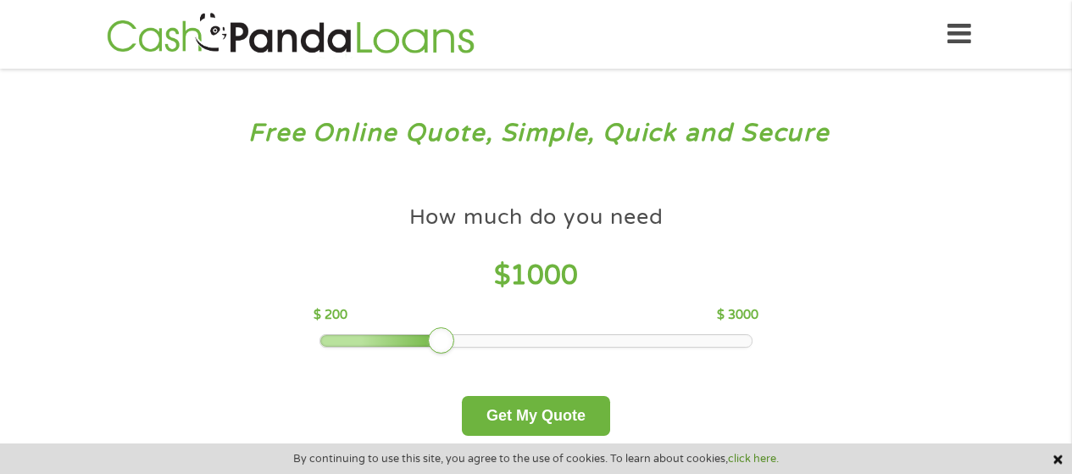 Image resolution: width=1072 pixels, height=474 pixels. What do you see at coordinates (291, 34) in the screenshot?
I see `img: GetLoanNow Logo` at bounding box center [291, 34].